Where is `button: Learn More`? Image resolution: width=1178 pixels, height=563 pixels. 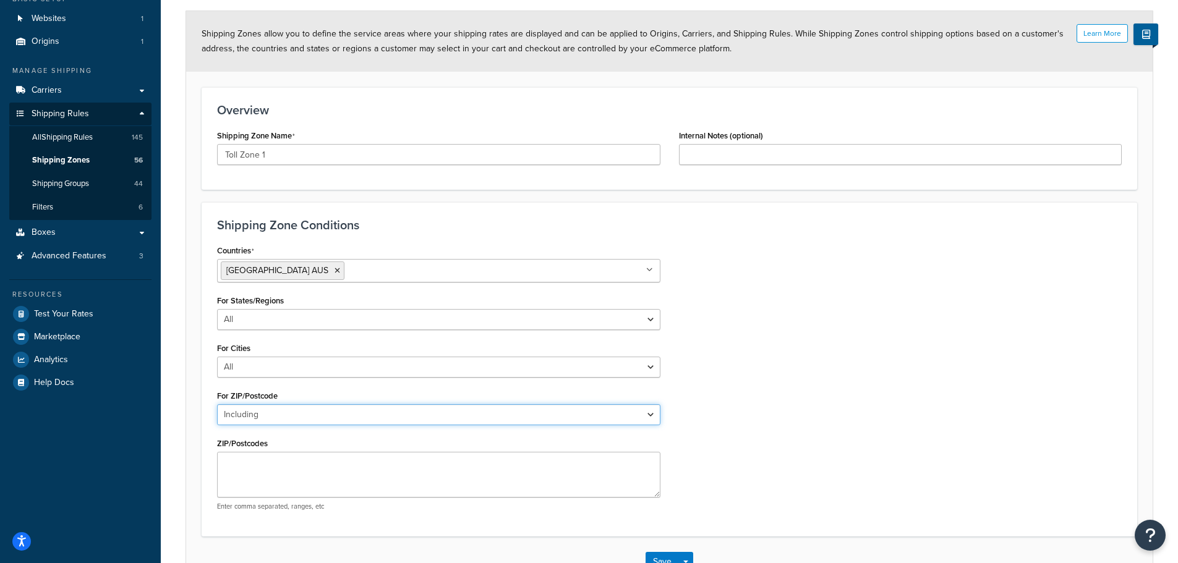 button: Learn More is located at coordinates (1102, 33).